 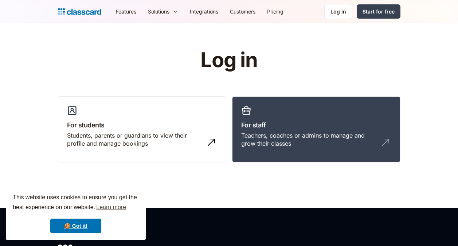 What do you see at coordinates (142, 129) in the screenshot?
I see `a: For studentsStudents, parents or guardians to view their profile and manage bookings` at bounding box center [142, 129].